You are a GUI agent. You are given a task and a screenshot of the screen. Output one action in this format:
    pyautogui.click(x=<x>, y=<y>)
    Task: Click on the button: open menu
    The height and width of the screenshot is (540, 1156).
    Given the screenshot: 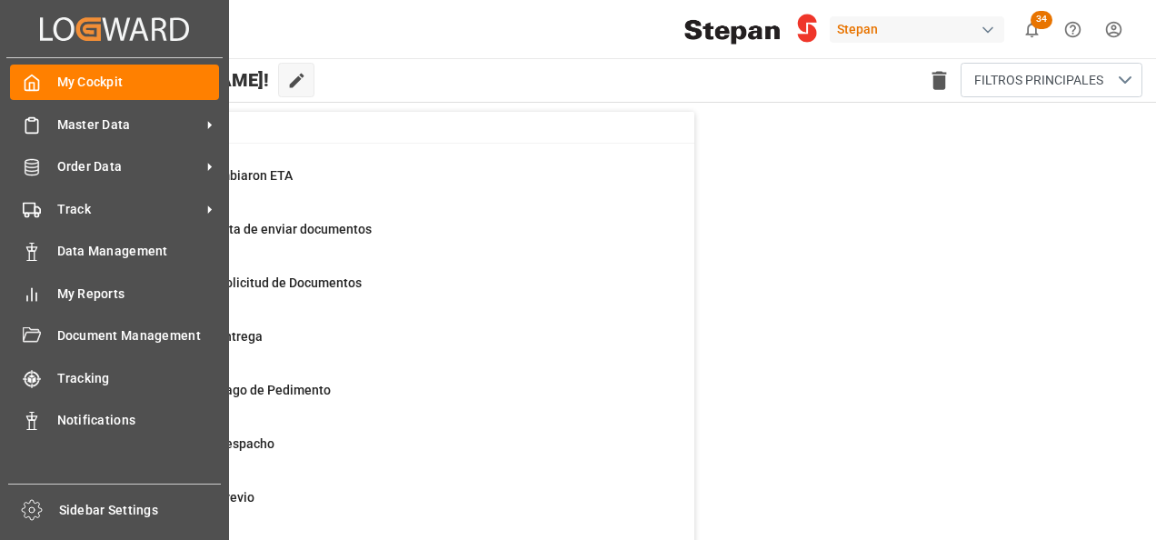 What is the action you would take?
    pyautogui.click(x=1052, y=80)
    